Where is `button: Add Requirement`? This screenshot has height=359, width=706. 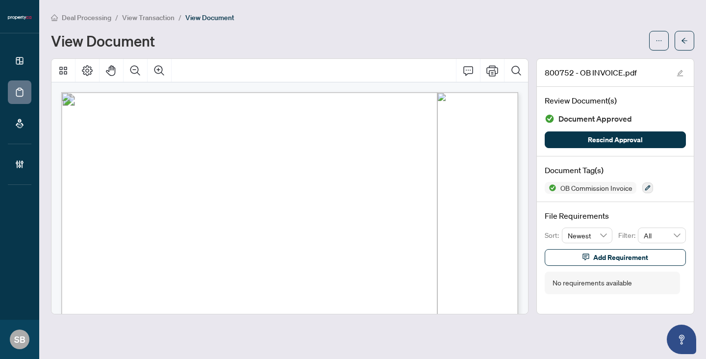 button: Add Requirement is located at coordinates (615, 257).